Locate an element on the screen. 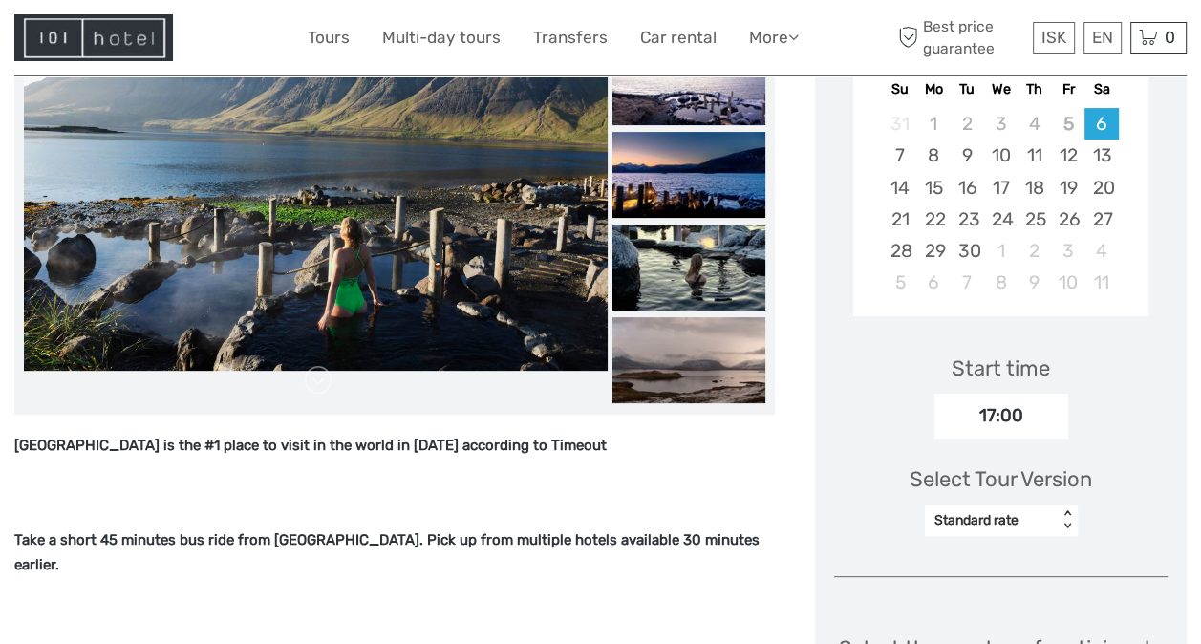  div: Start time is located at coordinates (1001, 368).